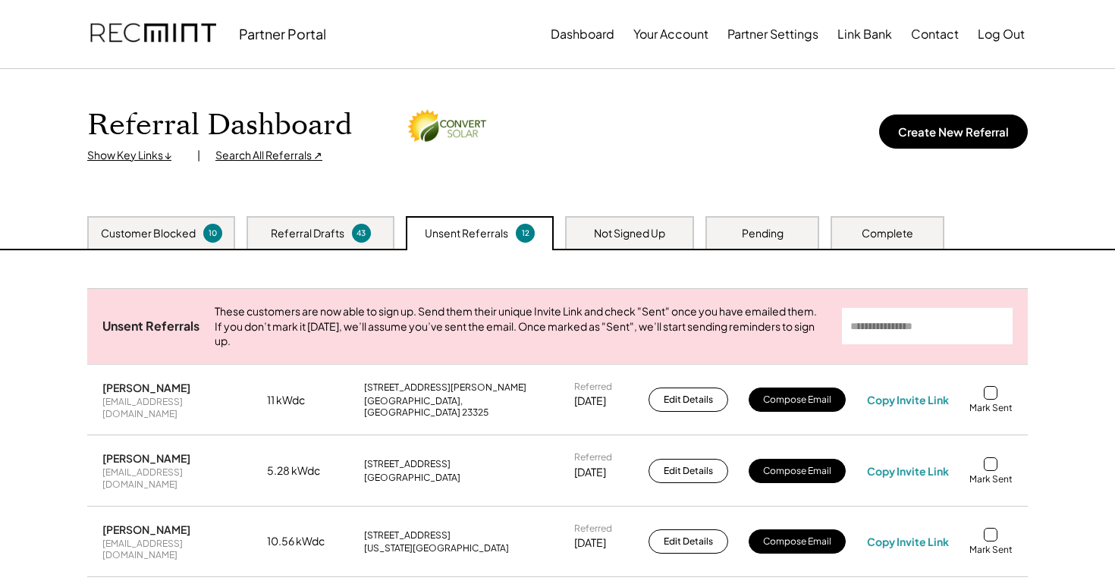  I want to click on div: 10, so click(212, 233).